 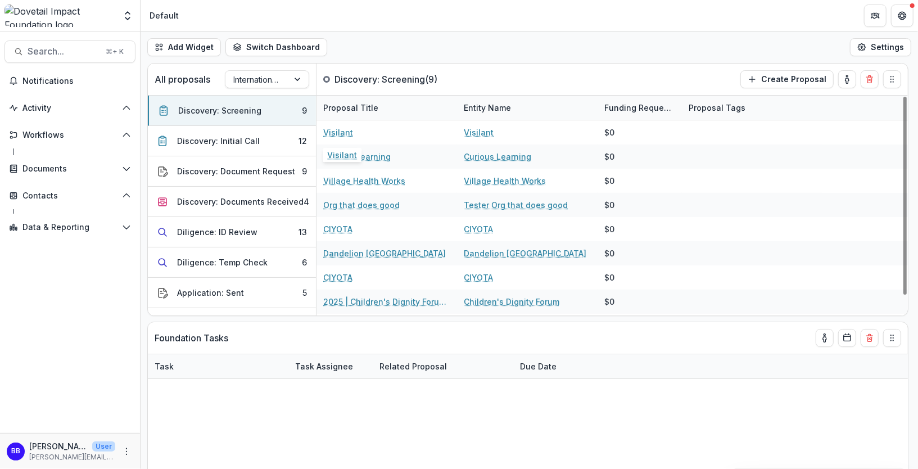 I want to click on p: Discovery: Screening ( 9 ), so click(x=385, y=79).